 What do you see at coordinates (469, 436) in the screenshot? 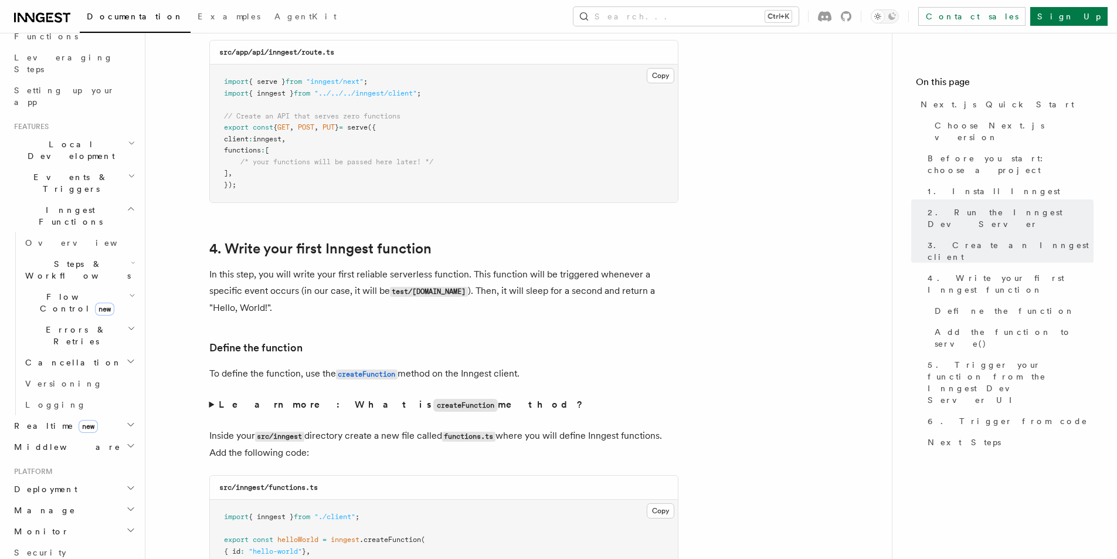
I see `code: functions.ts` at bounding box center [469, 436].